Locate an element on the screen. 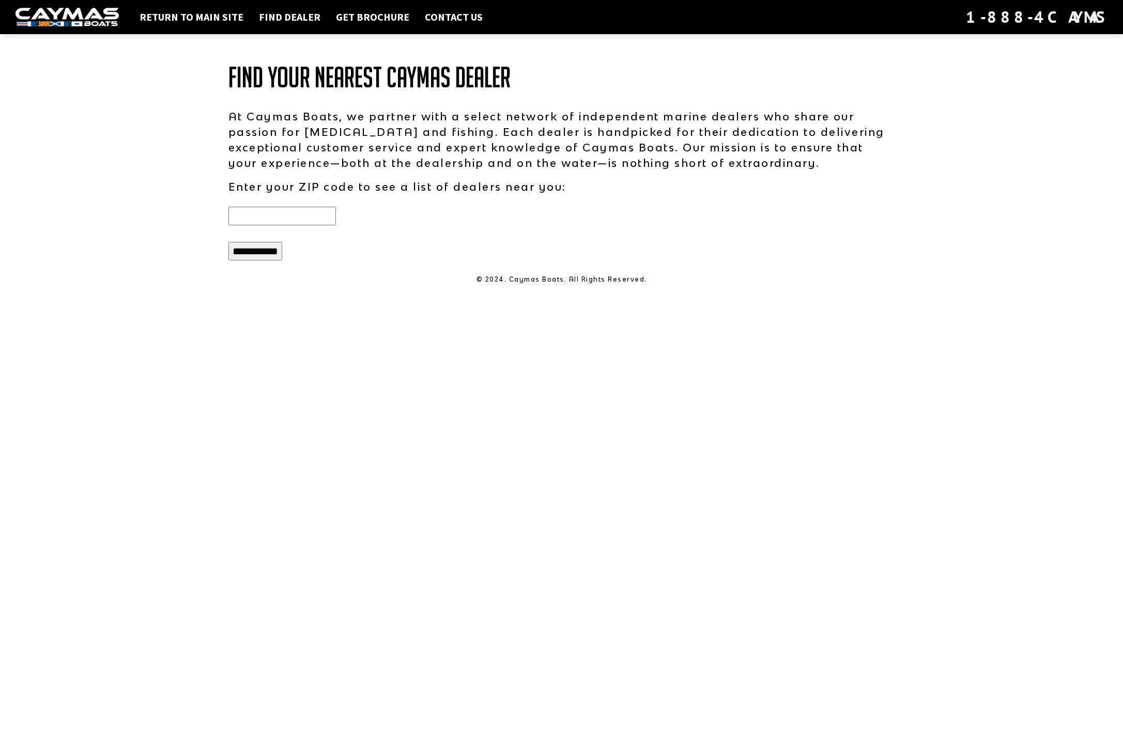 The height and width of the screenshot is (739, 1123). a: Get Brochure is located at coordinates (373, 17).